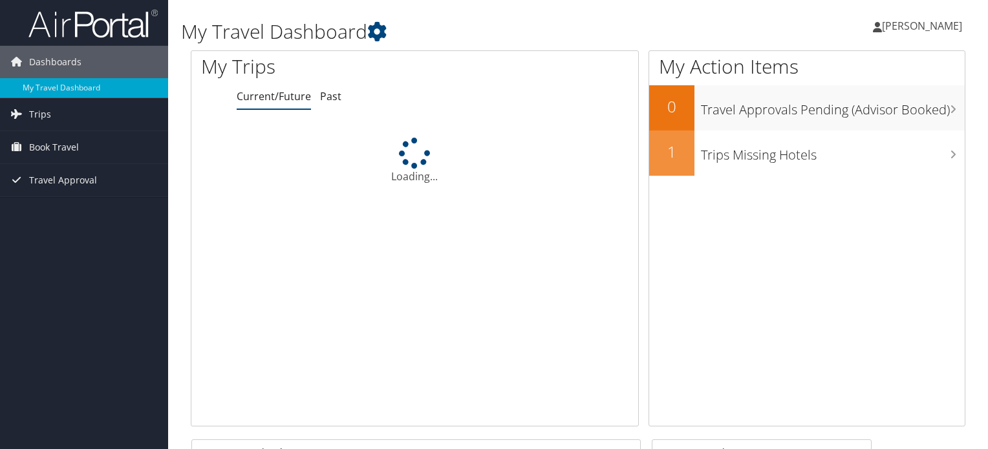 This screenshot has height=449, width=988. What do you see at coordinates (807, 108) in the screenshot?
I see `a: 0Travel Approvals Pending (Advisor Booked)` at bounding box center [807, 108].